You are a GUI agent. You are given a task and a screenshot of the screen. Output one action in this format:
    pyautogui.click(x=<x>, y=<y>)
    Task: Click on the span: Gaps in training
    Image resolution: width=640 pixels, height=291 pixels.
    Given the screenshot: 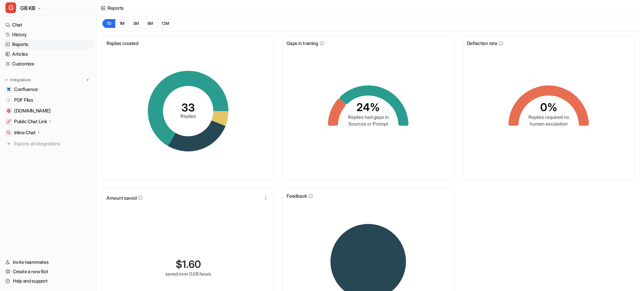 What is the action you would take?
    pyautogui.click(x=302, y=43)
    